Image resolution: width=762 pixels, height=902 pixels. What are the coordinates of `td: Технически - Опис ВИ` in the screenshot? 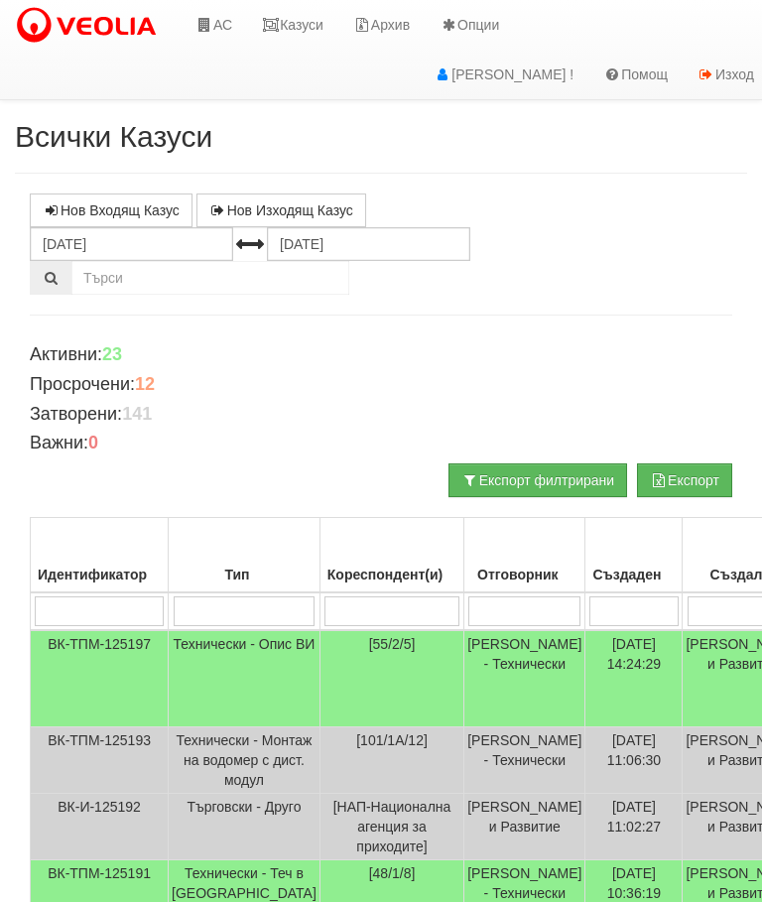 It's located at (244, 679).